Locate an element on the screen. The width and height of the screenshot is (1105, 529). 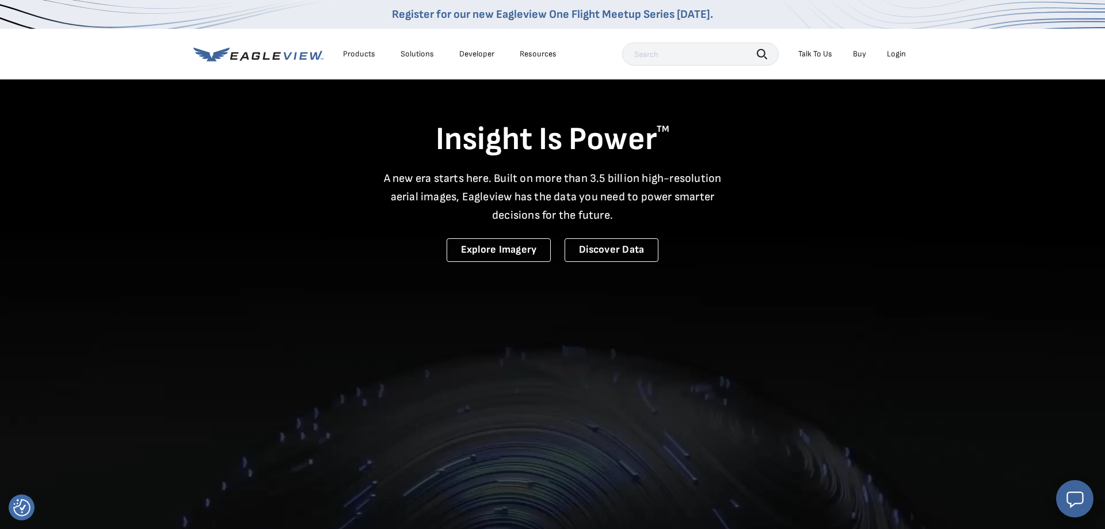
a: Explore Imagery is located at coordinates (499, 250).